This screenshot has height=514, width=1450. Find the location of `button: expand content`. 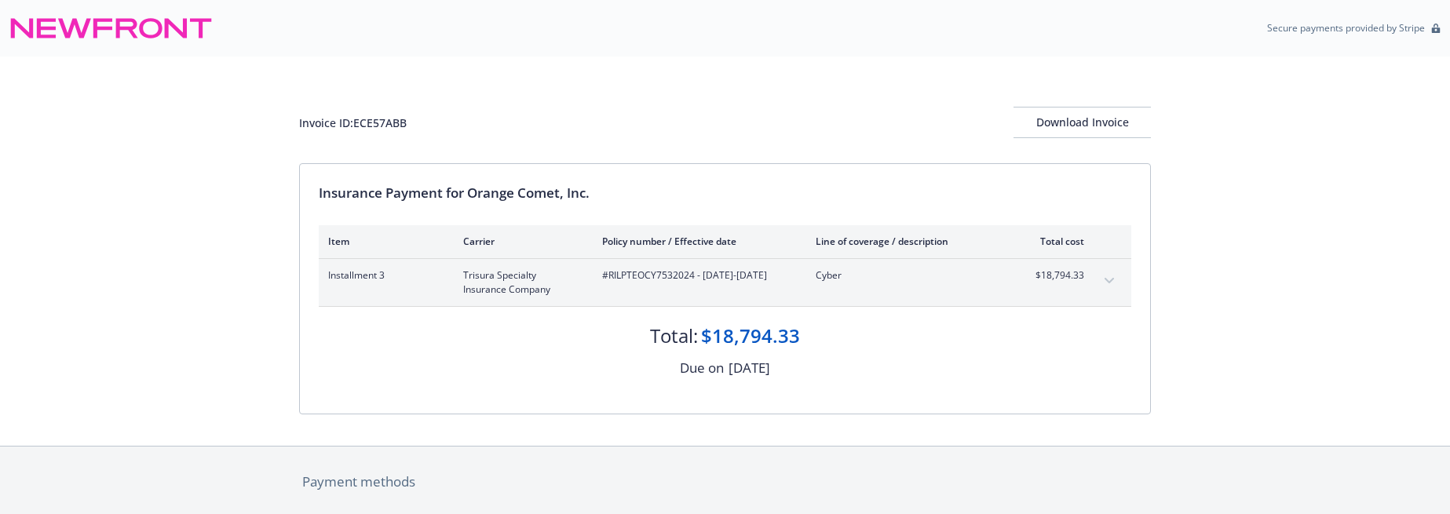

button: expand content is located at coordinates (1109, 281).